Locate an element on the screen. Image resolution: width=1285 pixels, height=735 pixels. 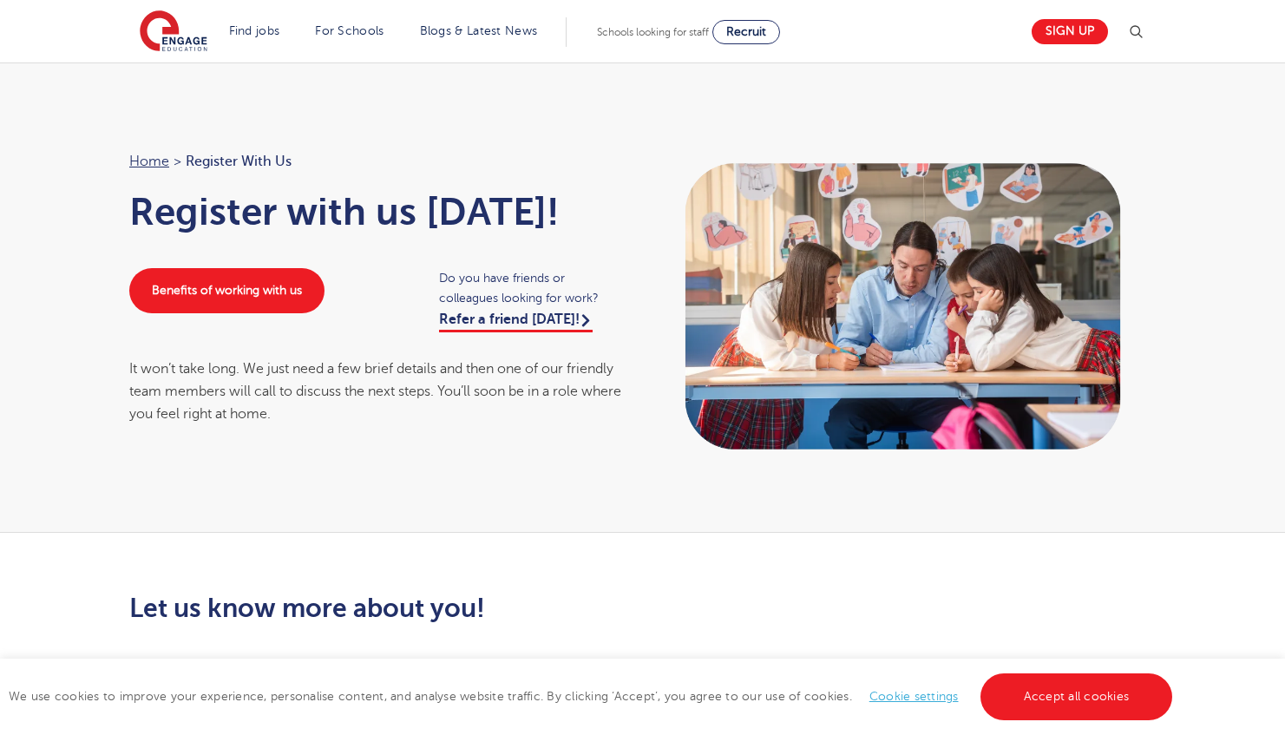
span: Do you have friends or colleagues looking for work? is located at coordinates (532, 288).